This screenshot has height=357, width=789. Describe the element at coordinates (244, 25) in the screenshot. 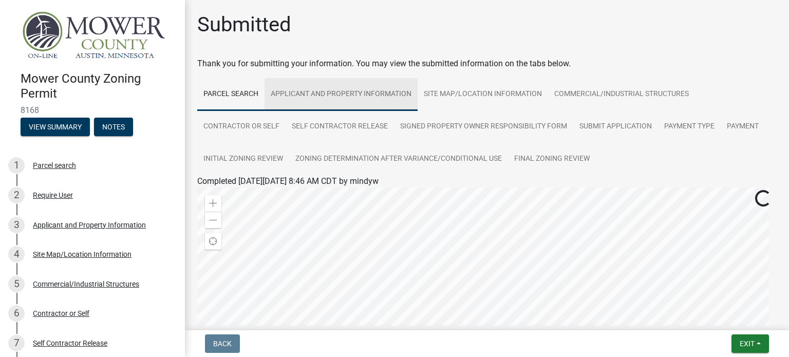

I see `h1: Submitted` at that location.